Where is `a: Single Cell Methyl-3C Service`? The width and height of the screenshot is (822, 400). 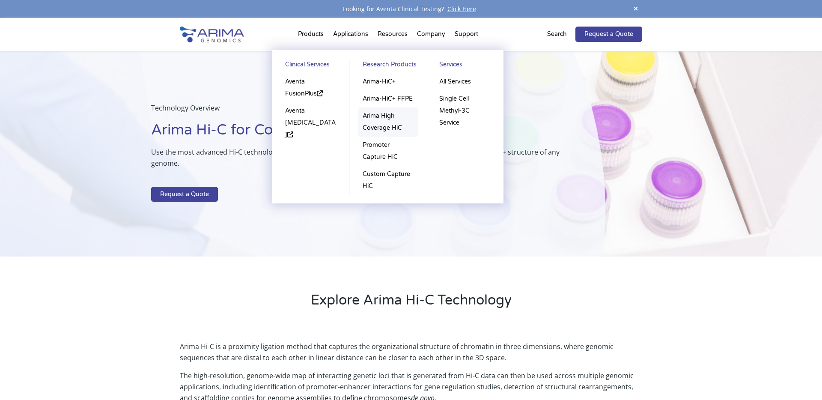
a: Single Cell Methyl-3C Service is located at coordinates (465, 111).